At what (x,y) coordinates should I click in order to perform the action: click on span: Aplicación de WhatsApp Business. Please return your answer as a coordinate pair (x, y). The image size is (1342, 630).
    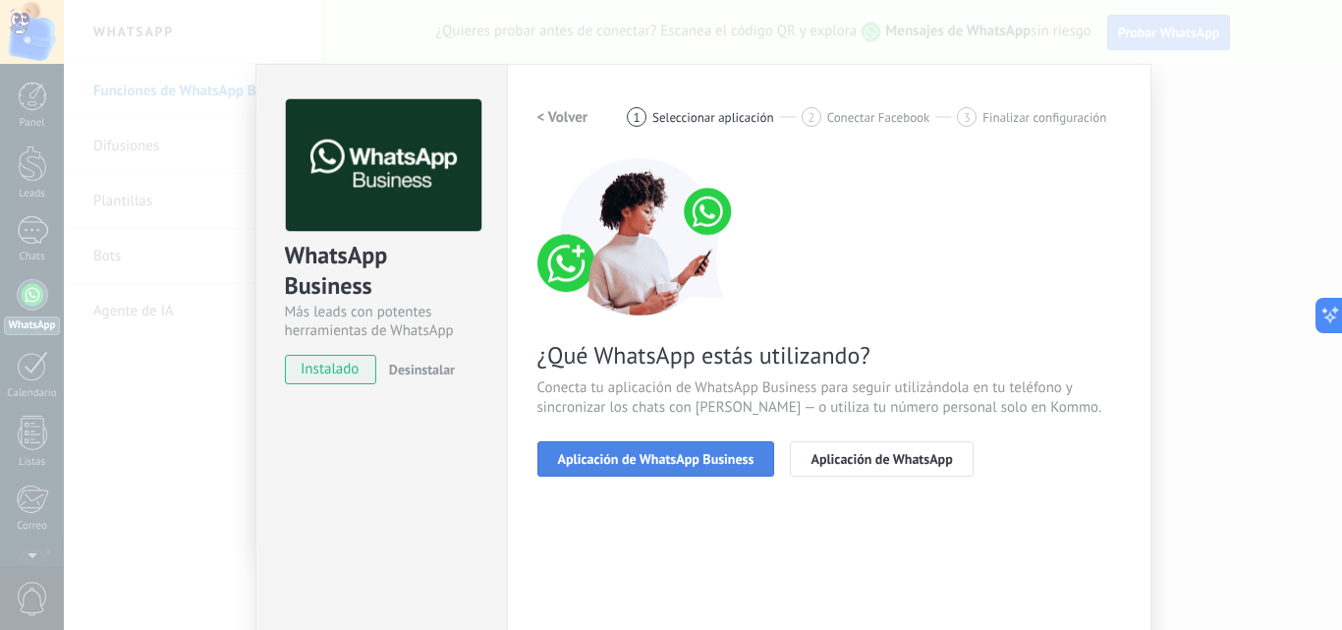
    Looking at the image, I should click on (656, 459).